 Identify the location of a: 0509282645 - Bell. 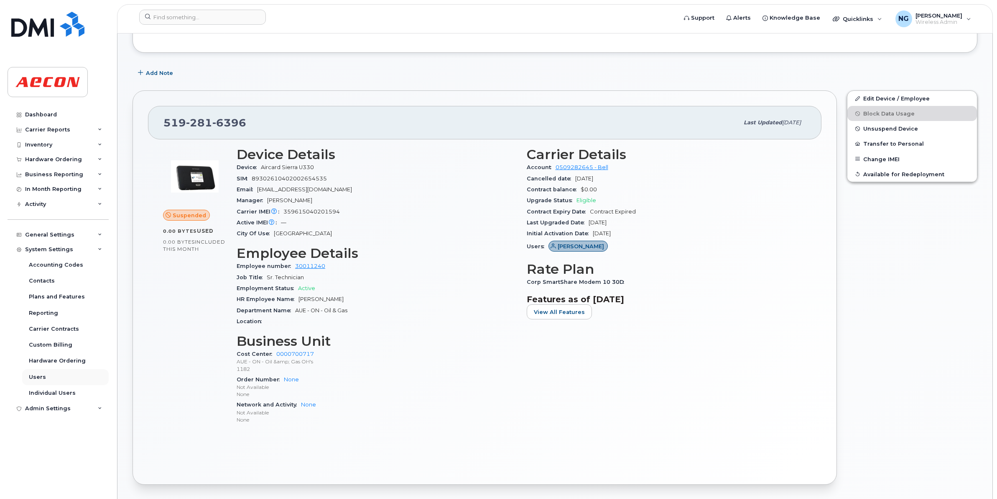
(582, 167).